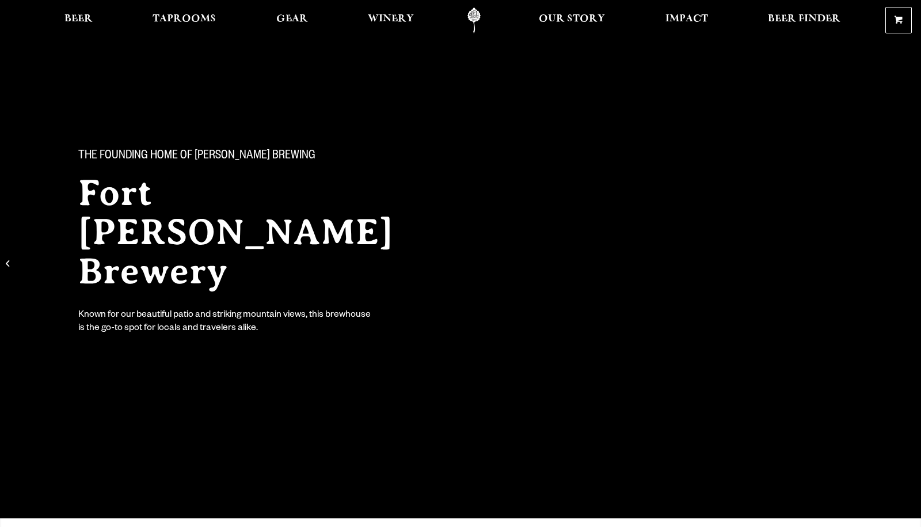 This screenshot has width=921, height=527. I want to click on span: Beer, so click(78, 19).